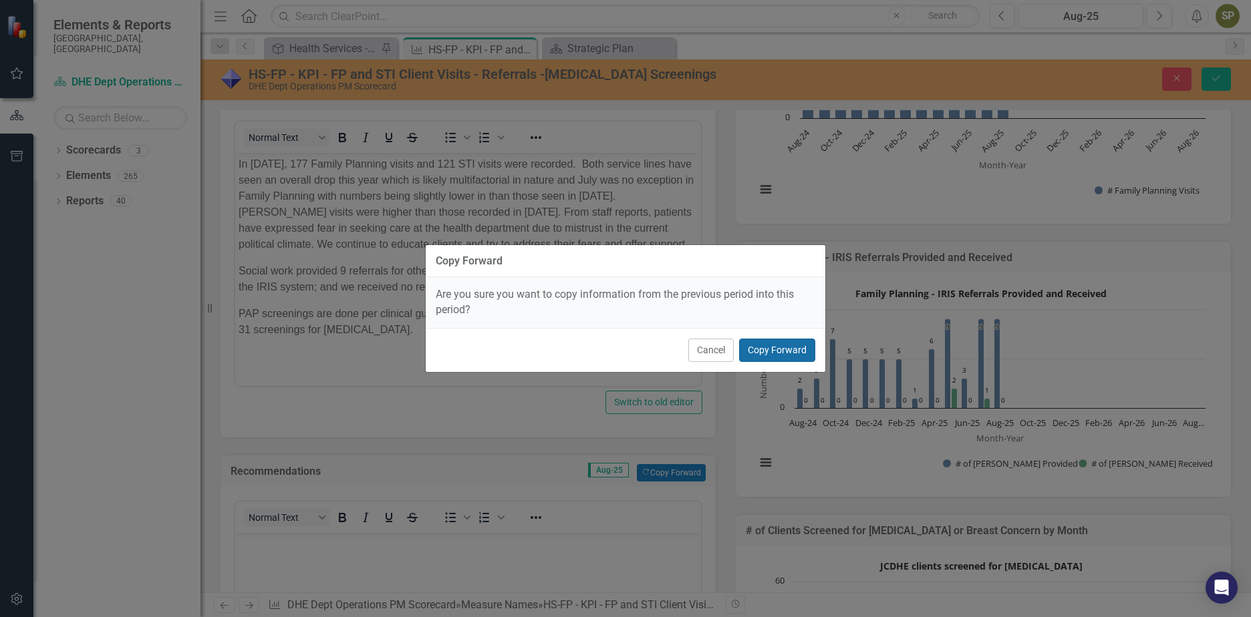 This screenshot has width=1251, height=617. Describe the element at coordinates (233, 126) in the screenshot. I see `p: Social work provided 9 referrals for other community services from family planning clinic through...` at that location.